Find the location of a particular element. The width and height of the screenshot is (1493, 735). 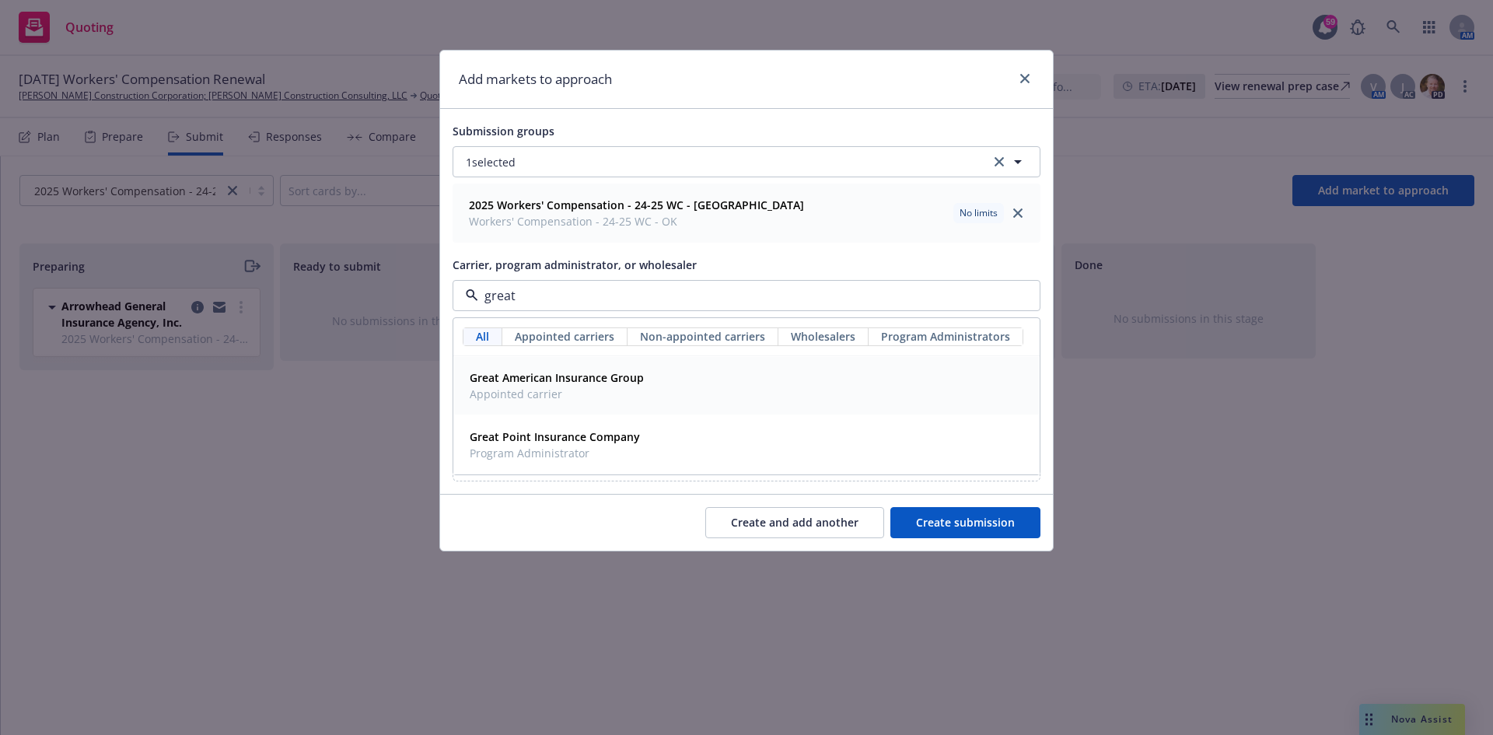

span: 1 selected is located at coordinates (491, 162).